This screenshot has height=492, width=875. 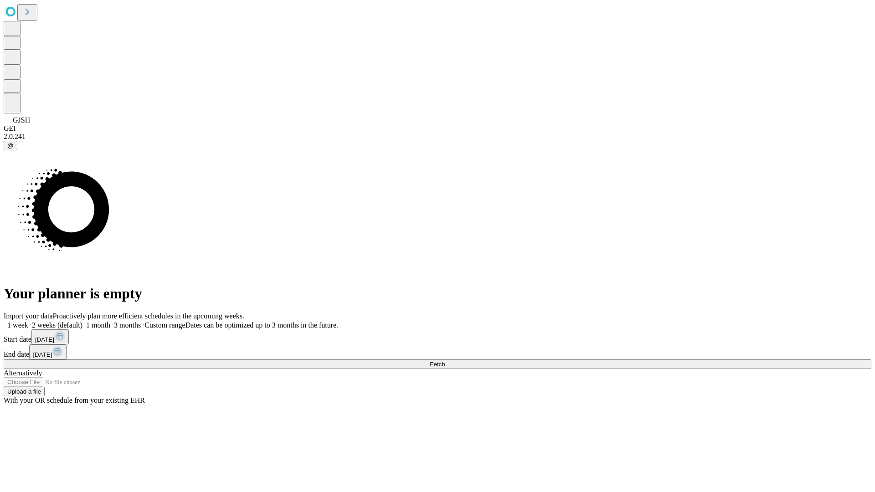 What do you see at coordinates (28, 316) in the screenshot?
I see `span: Import your data` at bounding box center [28, 316].